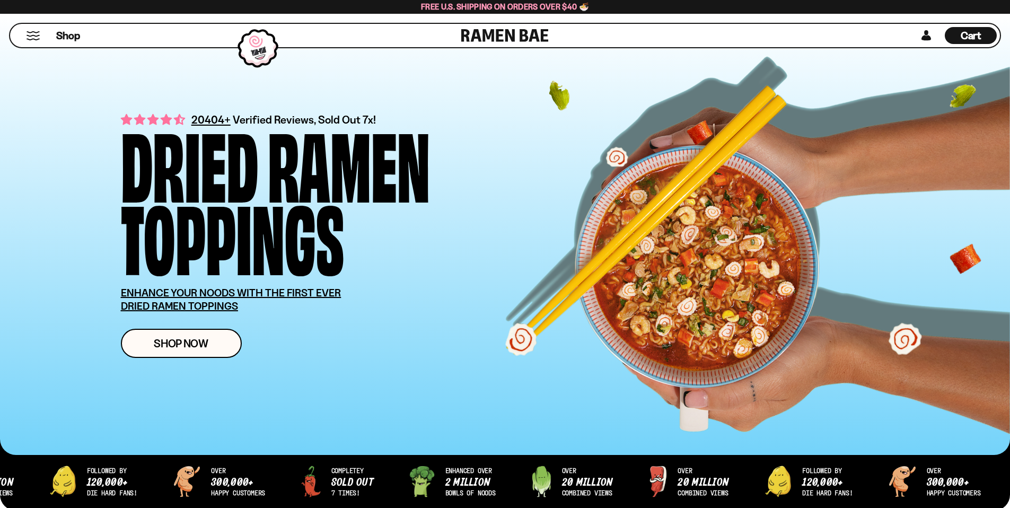 This screenshot has height=508, width=1010. Describe the element at coordinates (181, 343) in the screenshot. I see `span: Shop Now` at that location.